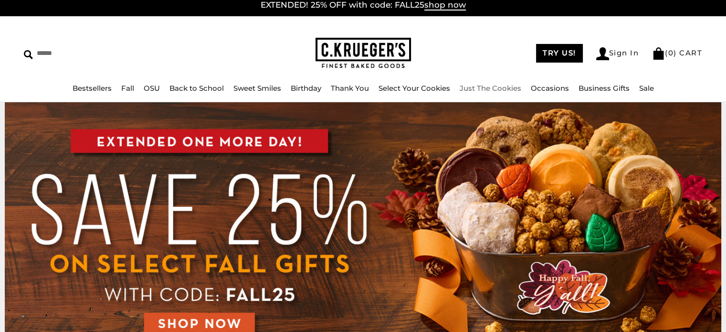  Describe the element at coordinates (197, 88) in the screenshot. I see `a: Back to School` at that location.